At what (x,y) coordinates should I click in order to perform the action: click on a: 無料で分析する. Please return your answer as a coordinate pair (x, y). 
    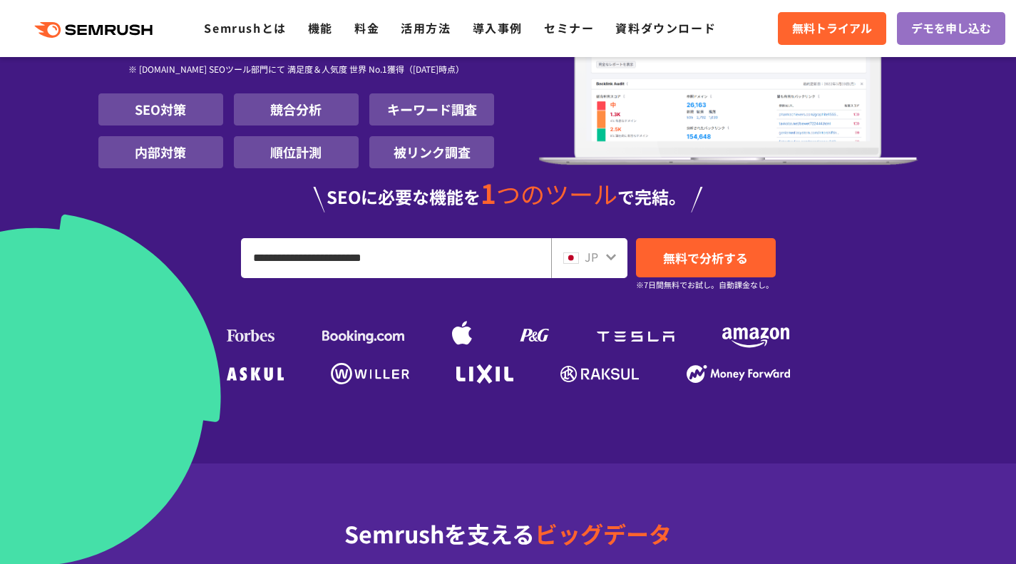
    Looking at the image, I should click on (706, 257).